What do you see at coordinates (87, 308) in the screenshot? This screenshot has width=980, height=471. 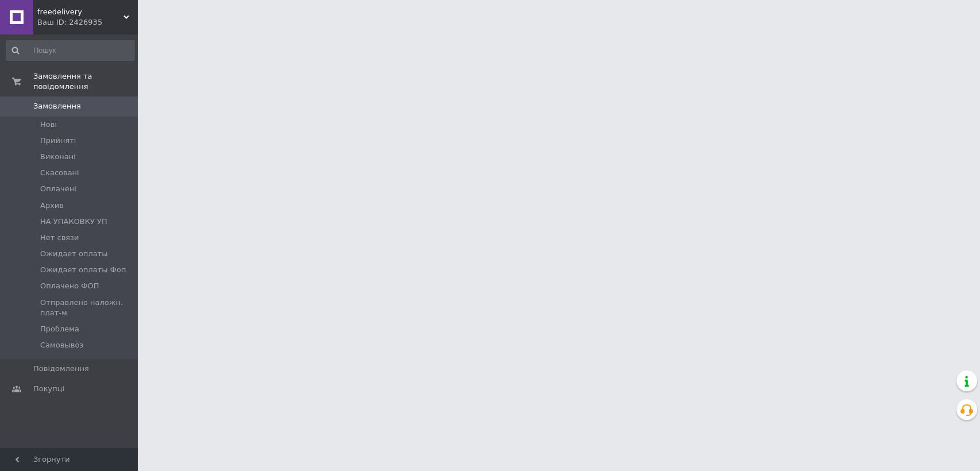 I see `span: Отправлено наложн. плат-м` at bounding box center [87, 308].